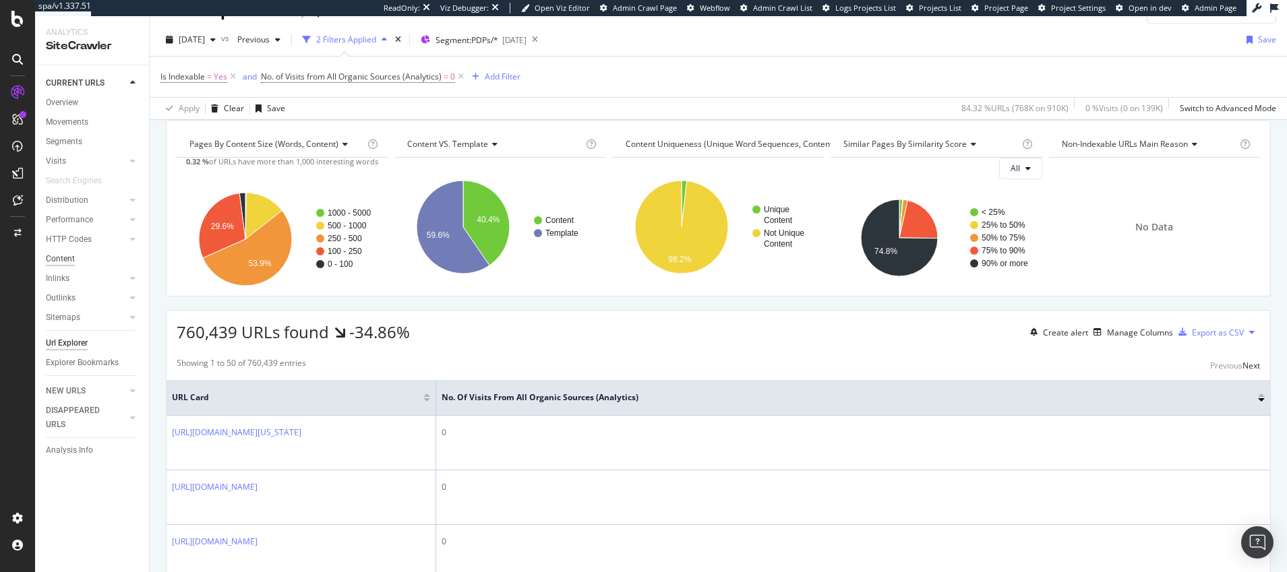  Describe the element at coordinates (784, 233) in the screenshot. I see `text: Not Unique` at that location.